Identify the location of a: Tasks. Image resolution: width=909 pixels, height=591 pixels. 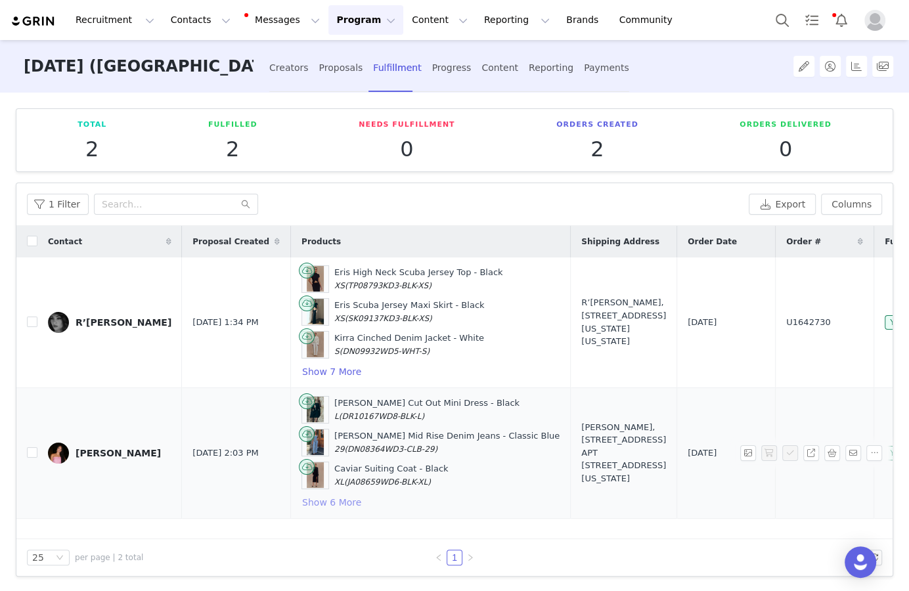
(811, 20).